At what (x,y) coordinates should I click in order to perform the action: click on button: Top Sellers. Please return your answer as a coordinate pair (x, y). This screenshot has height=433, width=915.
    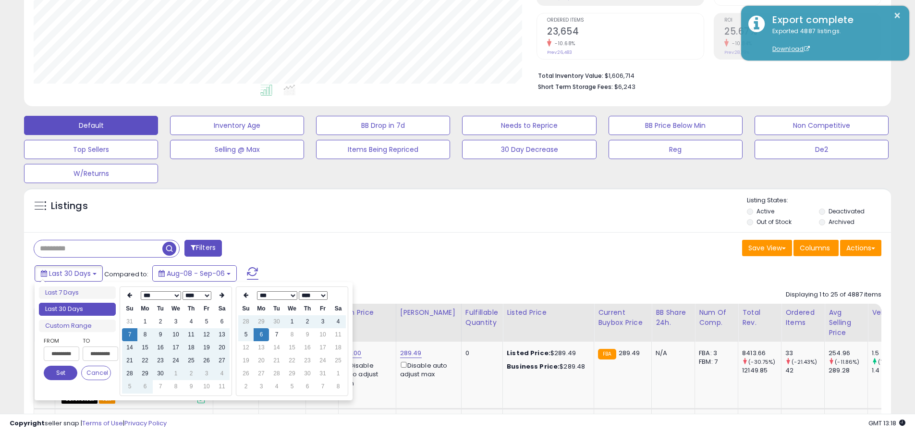
    Looking at the image, I should click on (91, 149).